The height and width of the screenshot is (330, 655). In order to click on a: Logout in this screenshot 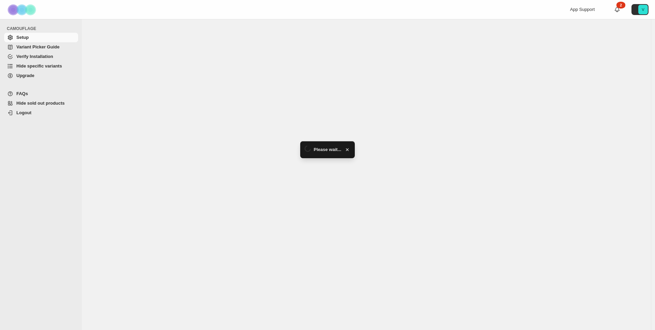, I will do `click(41, 113)`.